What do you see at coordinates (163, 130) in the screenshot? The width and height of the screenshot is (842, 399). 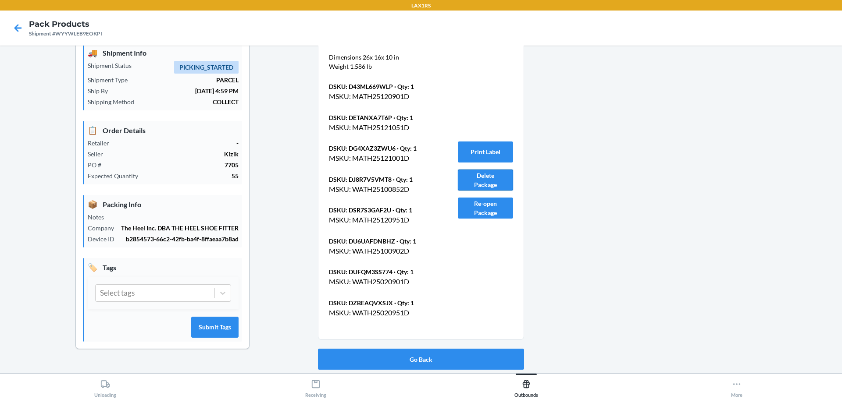 I see `p: Order Details` at bounding box center [163, 130].